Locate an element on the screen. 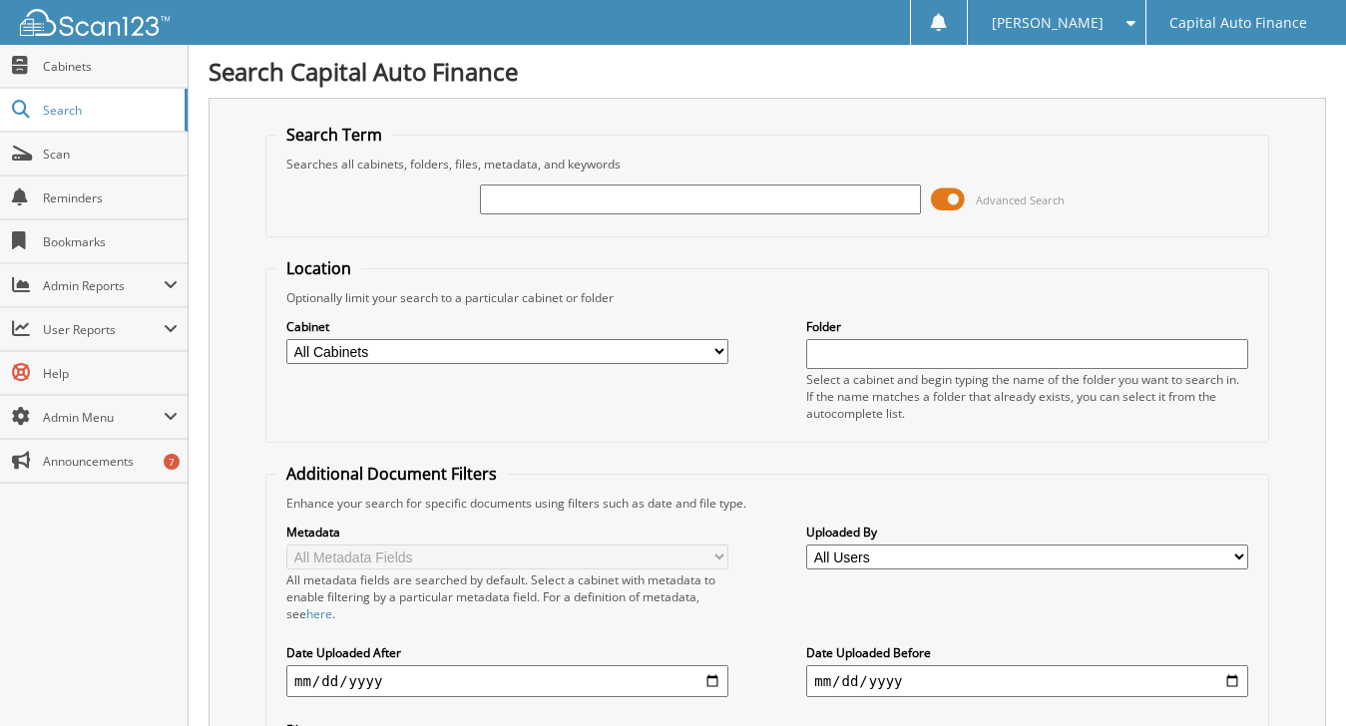  span: Reminders is located at coordinates (110, 198).